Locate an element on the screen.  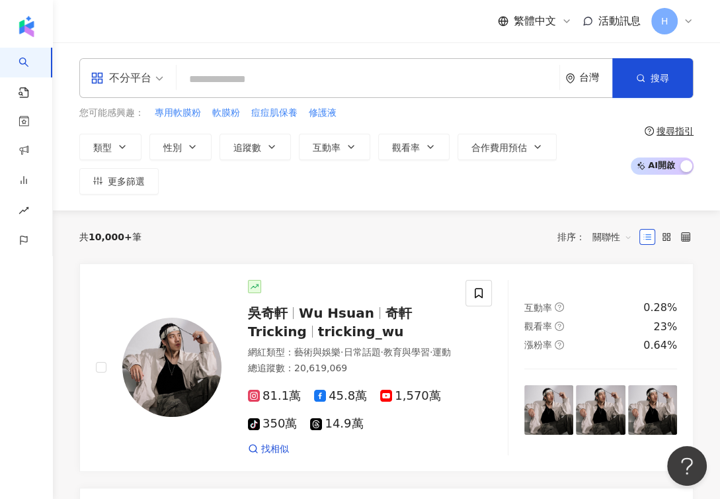
div: 共 筆 is located at coordinates (110, 237).